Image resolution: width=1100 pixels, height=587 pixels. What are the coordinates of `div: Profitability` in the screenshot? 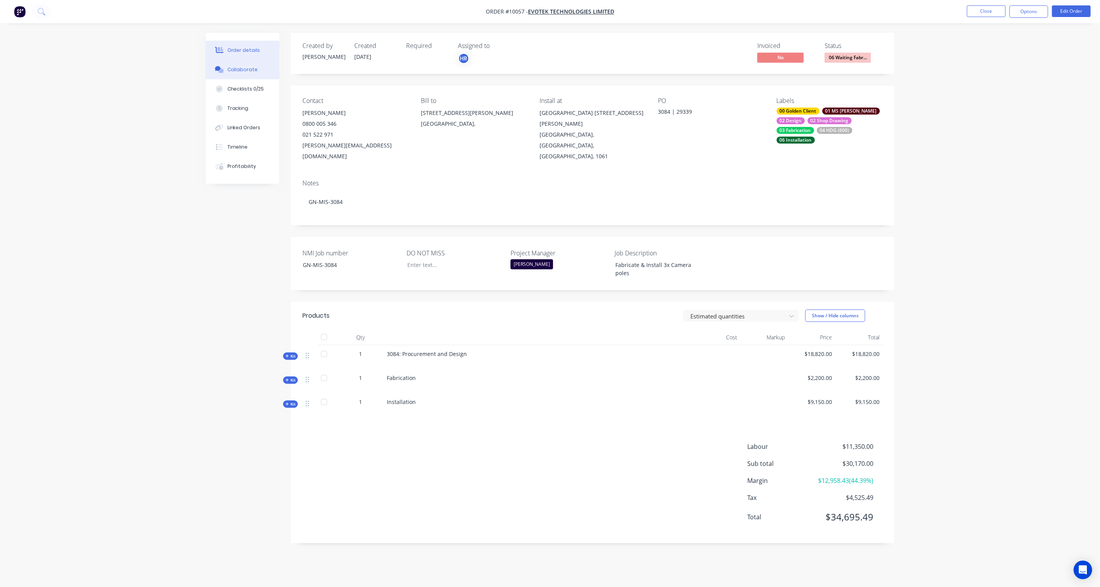 It's located at (242, 166).